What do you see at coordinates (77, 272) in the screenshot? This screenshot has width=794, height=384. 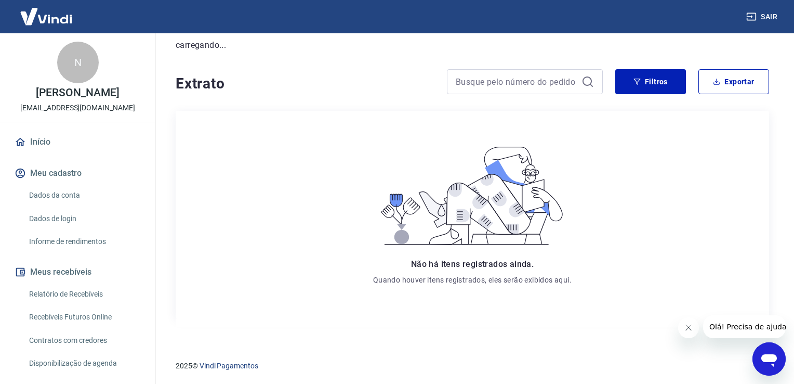 I see `button: Meus recebíveis` at bounding box center [77, 272].